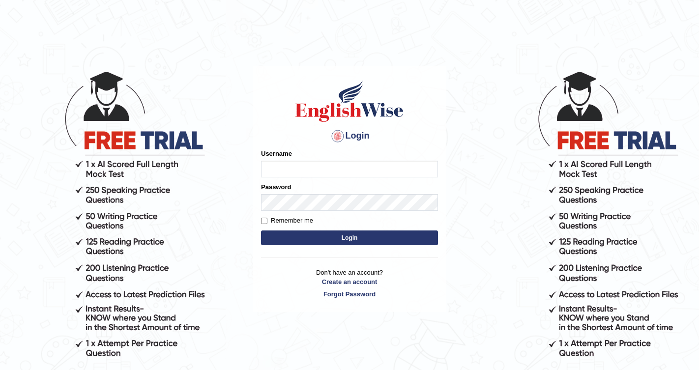 Image resolution: width=699 pixels, height=370 pixels. I want to click on h4: Login, so click(349, 136).